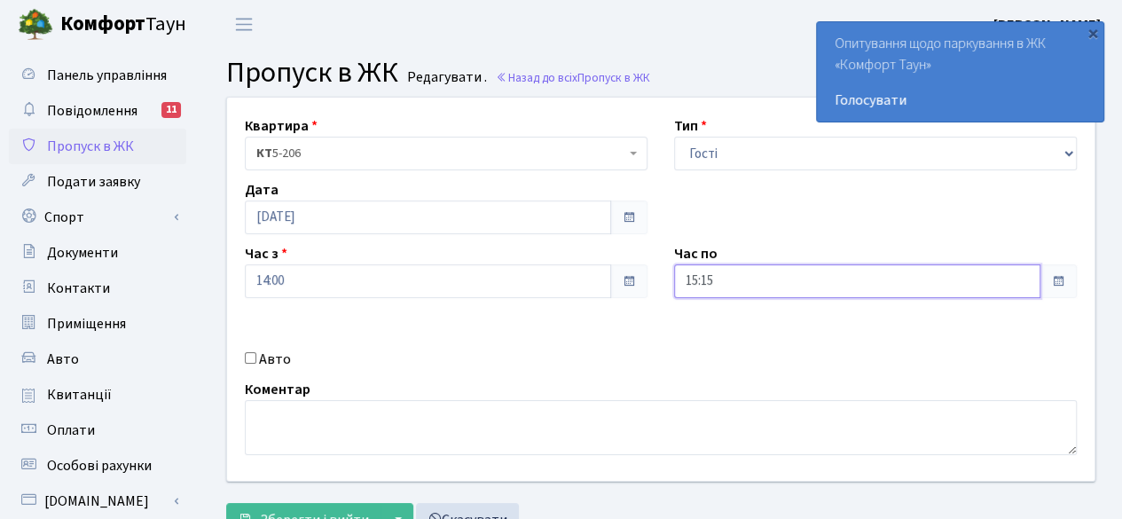  I want to click on span: Таун, so click(123, 25).